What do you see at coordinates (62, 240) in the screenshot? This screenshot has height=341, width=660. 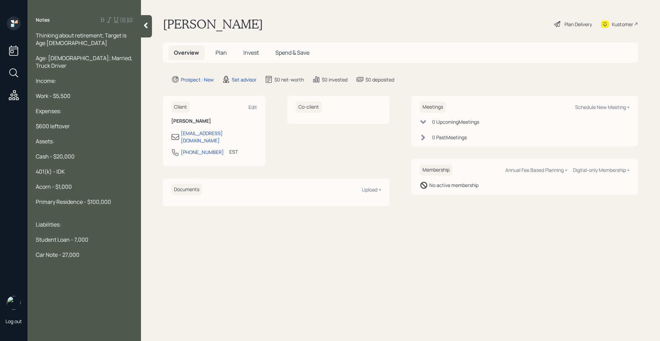 I see `span: Student Loan - 7,000` at bounding box center [62, 240].